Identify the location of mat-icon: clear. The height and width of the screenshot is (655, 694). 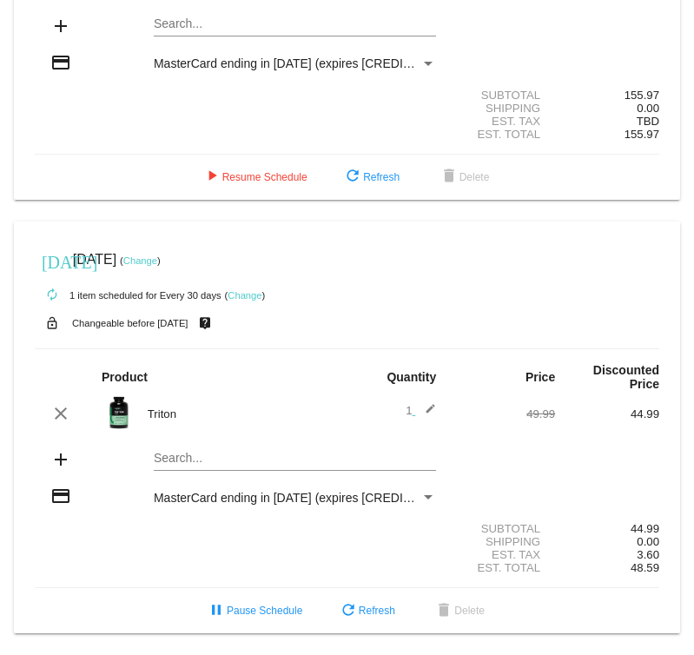
(61, 413).